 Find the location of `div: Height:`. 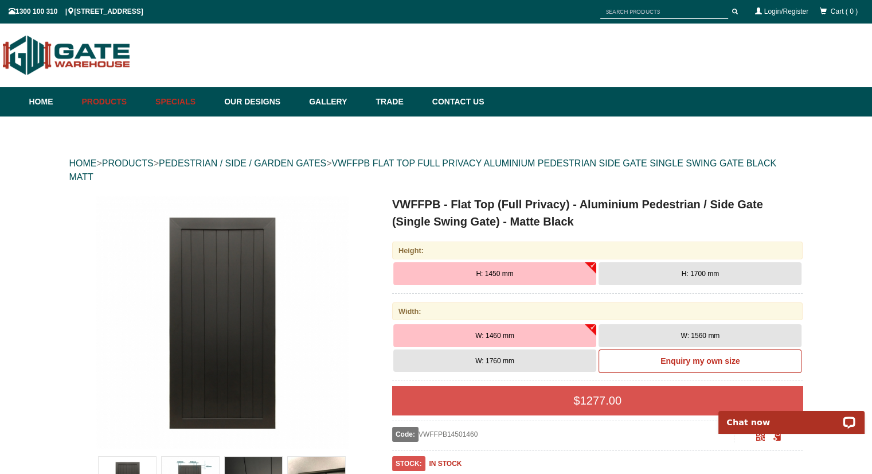

div: Height: is located at coordinates (598, 250).